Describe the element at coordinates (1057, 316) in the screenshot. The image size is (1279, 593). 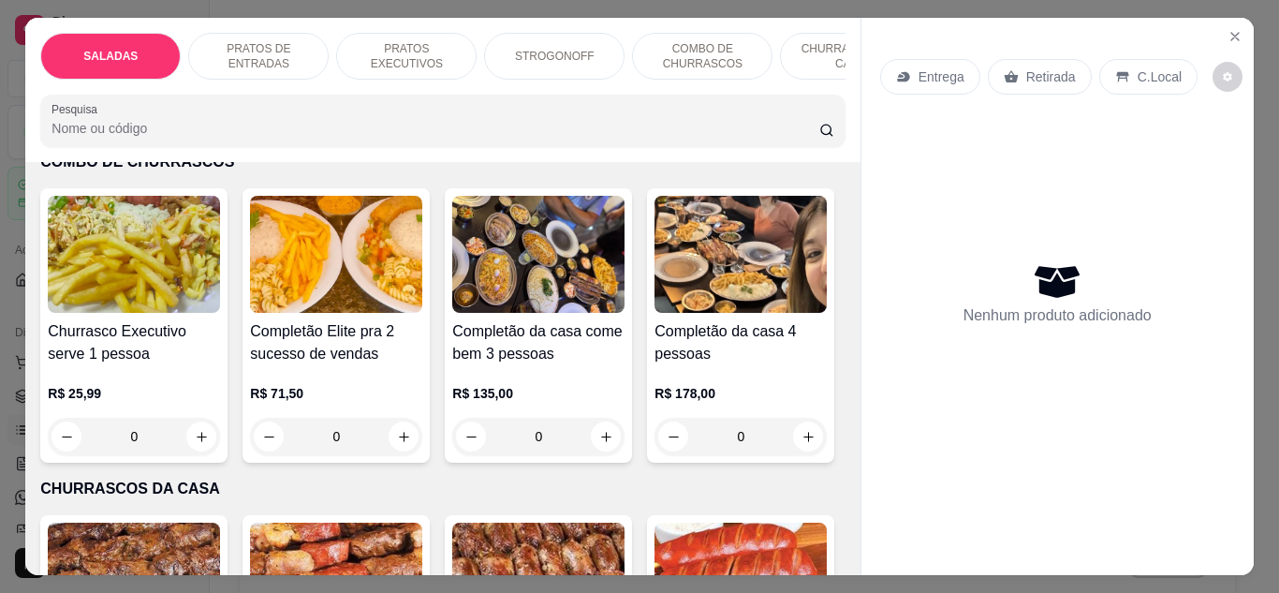
I see `p: Nenhum produto adicionado` at that location.